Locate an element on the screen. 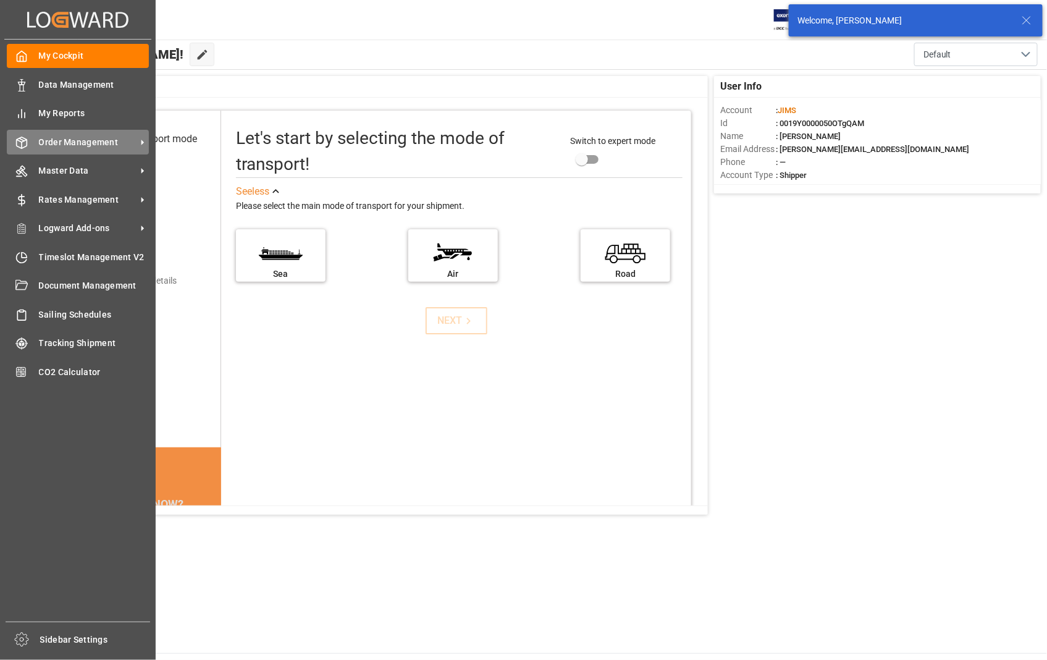 This screenshot has width=1047, height=660. div: NEXT is located at coordinates (456, 321).